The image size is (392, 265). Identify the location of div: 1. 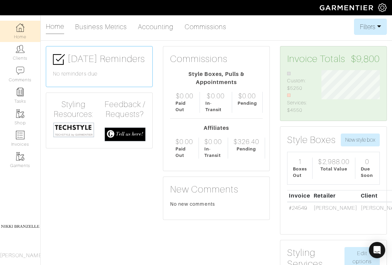
(300, 162).